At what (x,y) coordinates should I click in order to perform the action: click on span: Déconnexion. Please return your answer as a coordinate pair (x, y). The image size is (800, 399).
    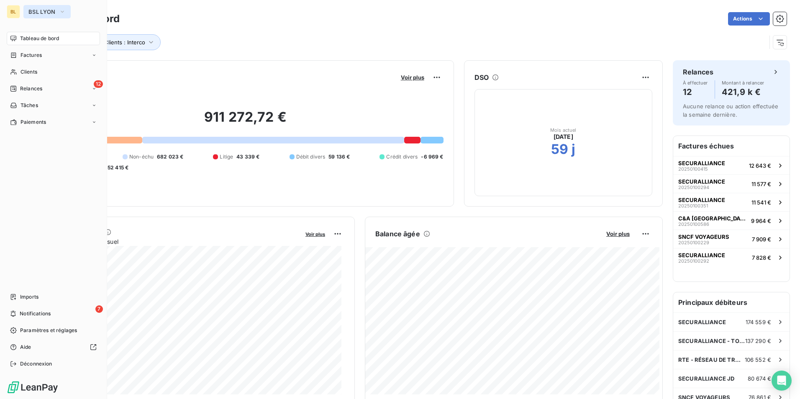
    Looking at the image, I should click on (36, 364).